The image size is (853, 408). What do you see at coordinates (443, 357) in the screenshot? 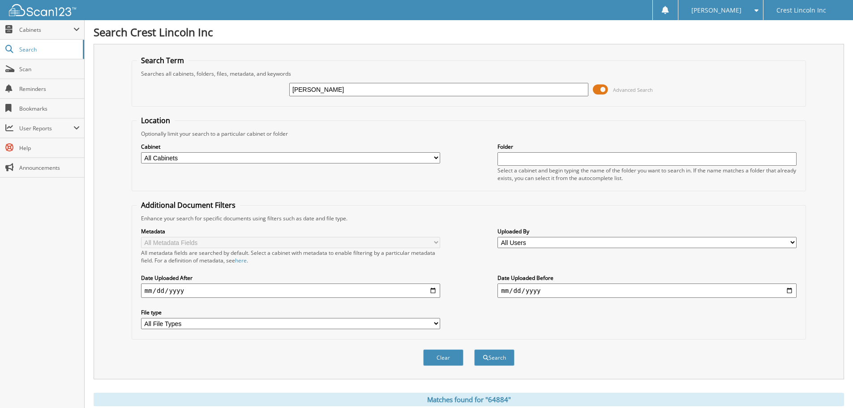
I see `button: Clear` at bounding box center [443, 357].